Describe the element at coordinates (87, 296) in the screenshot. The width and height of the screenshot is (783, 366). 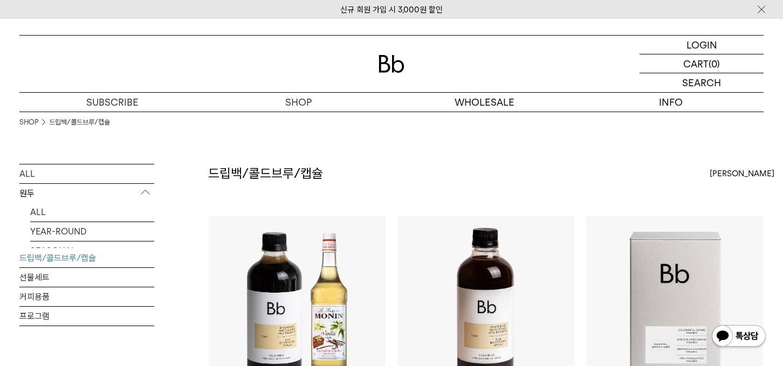
I see `a: 커피용품` at that location.